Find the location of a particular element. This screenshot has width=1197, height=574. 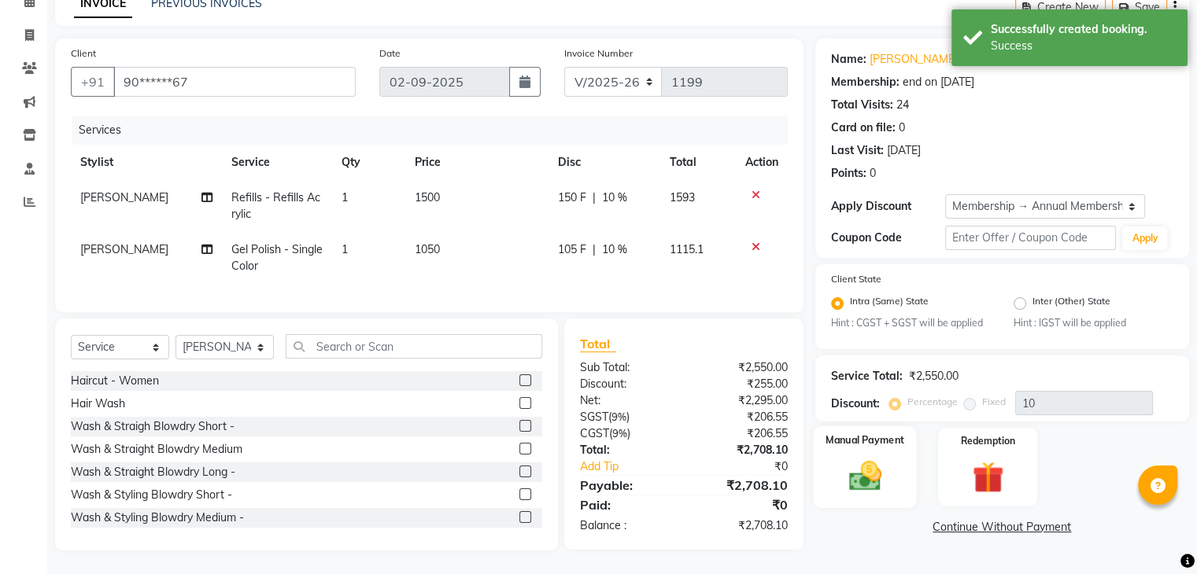

th: Total is located at coordinates (698, 162).